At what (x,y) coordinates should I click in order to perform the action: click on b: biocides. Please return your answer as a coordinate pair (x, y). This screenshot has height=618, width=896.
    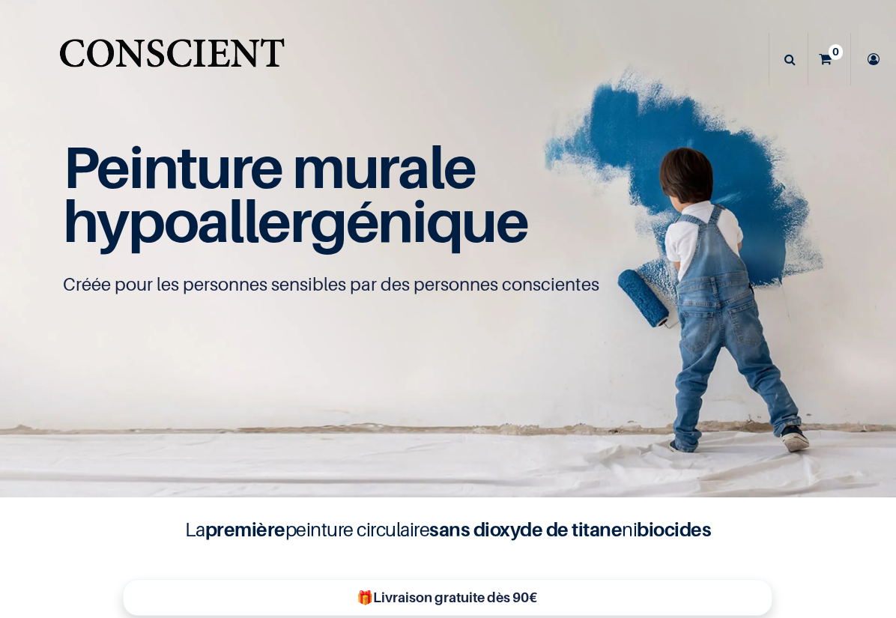
    Looking at the image, I should click on (674, 529).